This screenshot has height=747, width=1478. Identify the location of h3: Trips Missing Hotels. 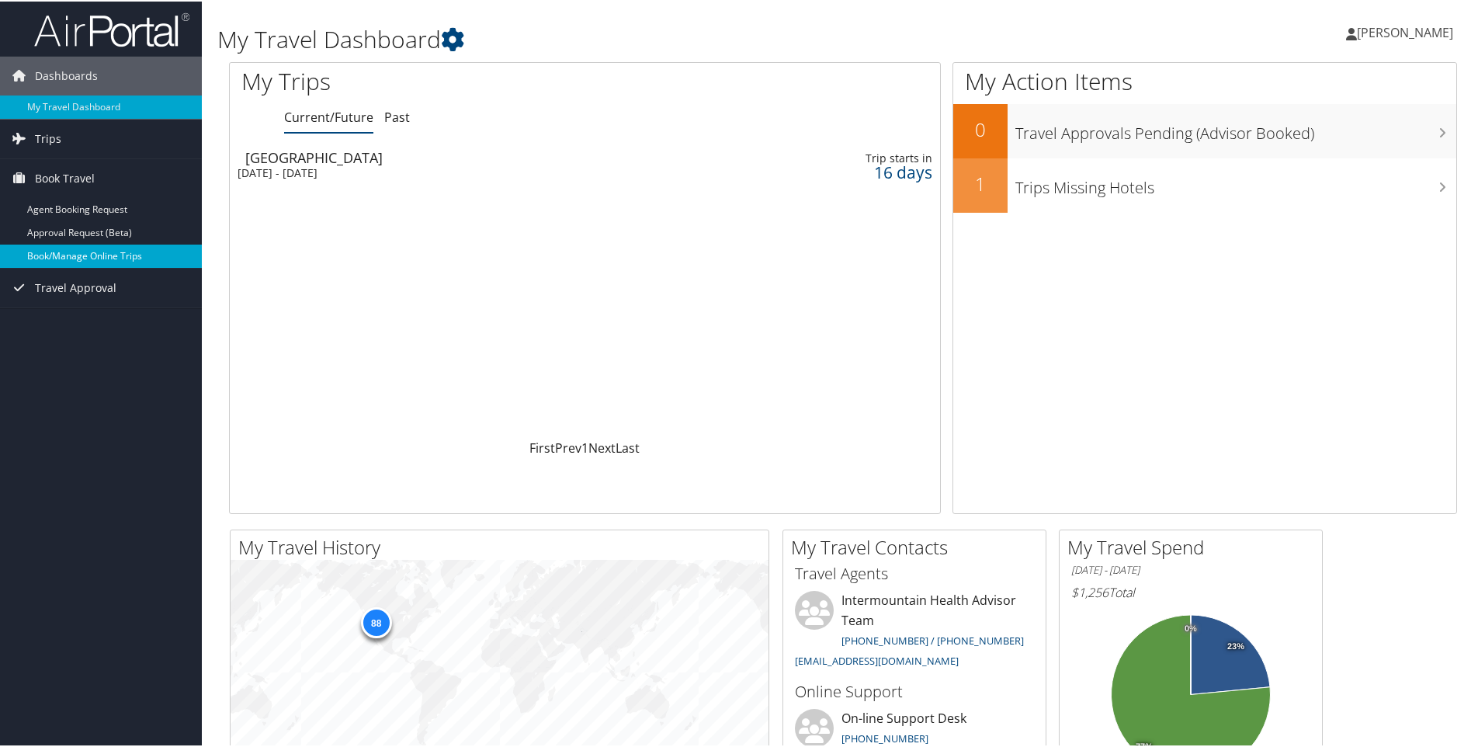
(1236, 182).